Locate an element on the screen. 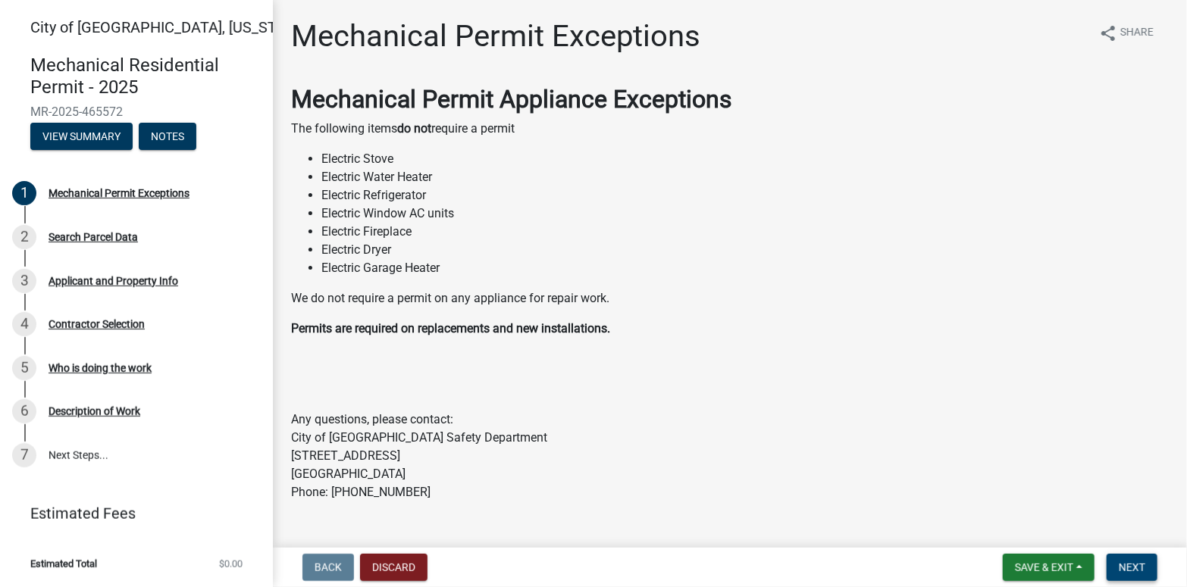 The height and width of the screenshot is (587, 1187). strong: Mechanical Permit is located at coordinates (392, 99).